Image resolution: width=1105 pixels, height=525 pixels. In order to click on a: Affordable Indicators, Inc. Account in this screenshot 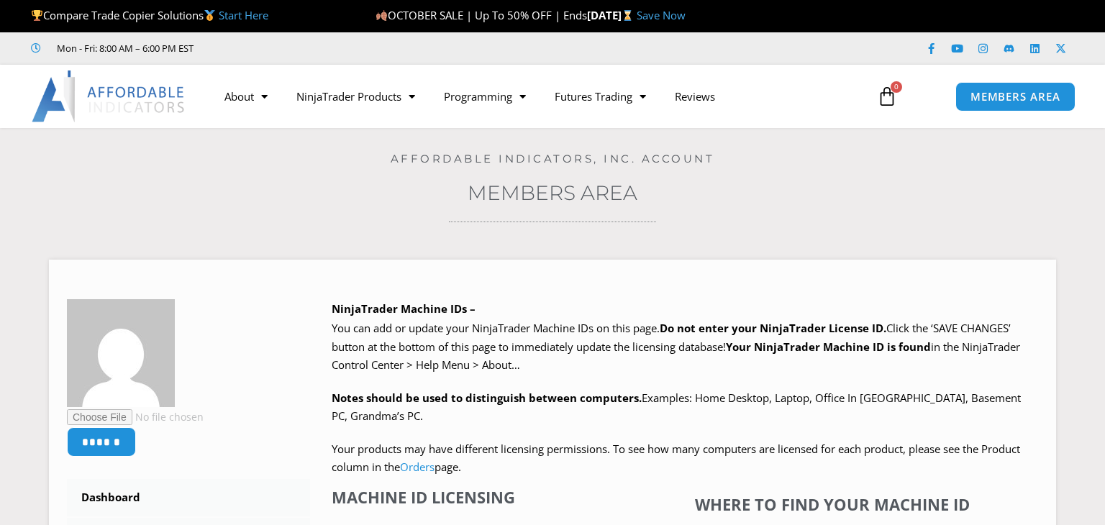, I will do `click(552, 158)`.